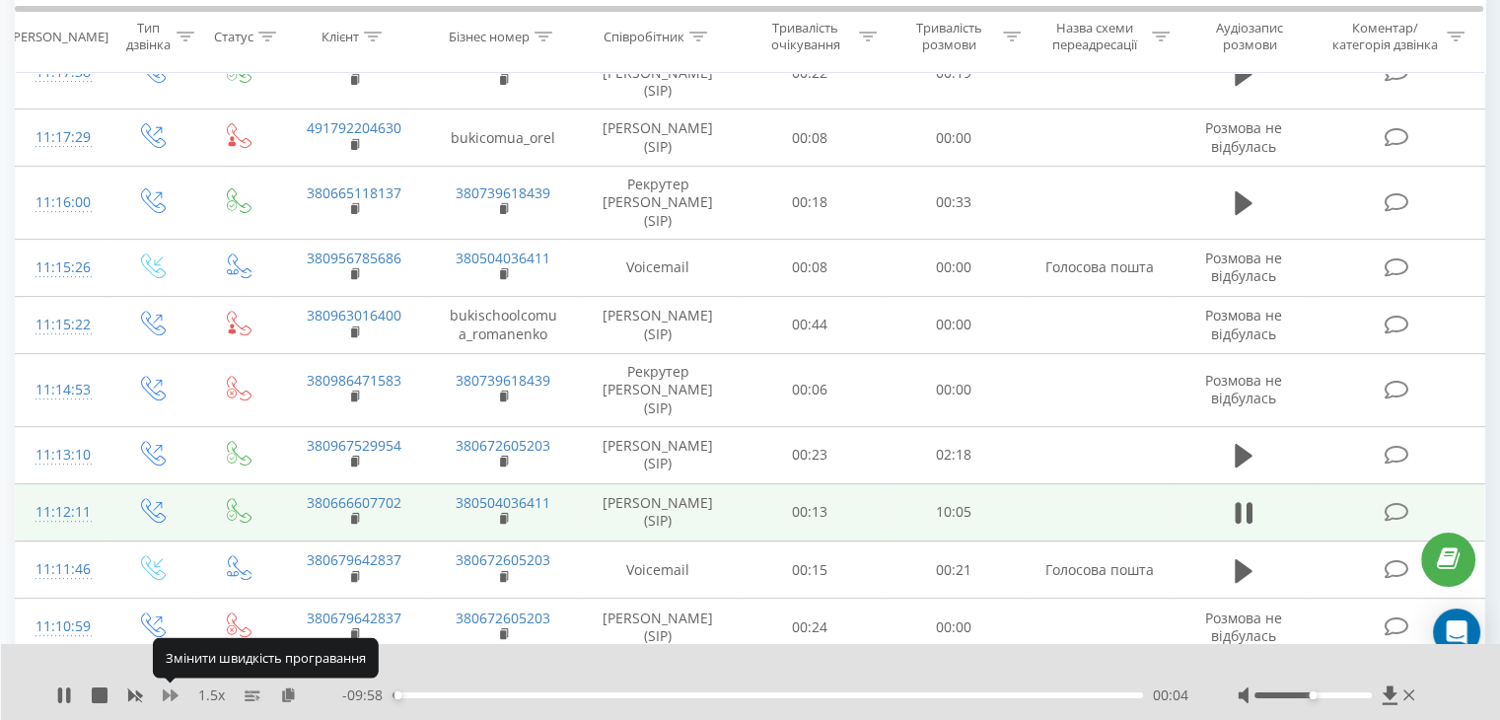 Image resolution: width=1500 pixels, height=720 pixels. I want to click on div: Співробітник, so click(644, 36).